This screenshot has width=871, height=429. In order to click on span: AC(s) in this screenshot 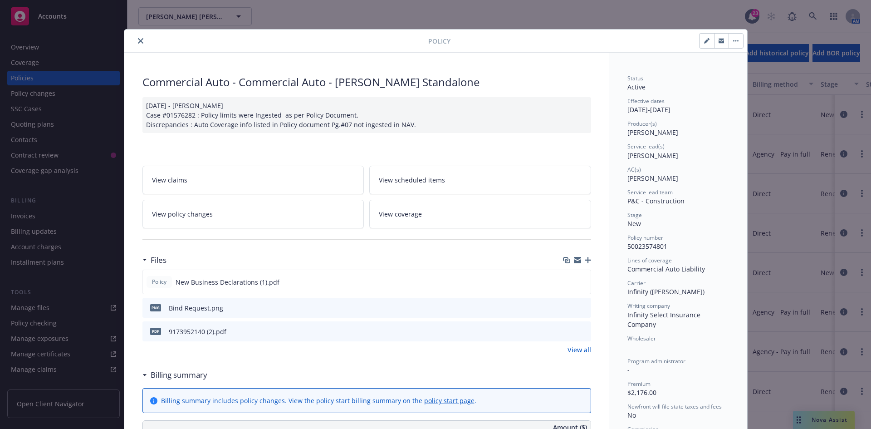, I will do `click(634, 169)`.